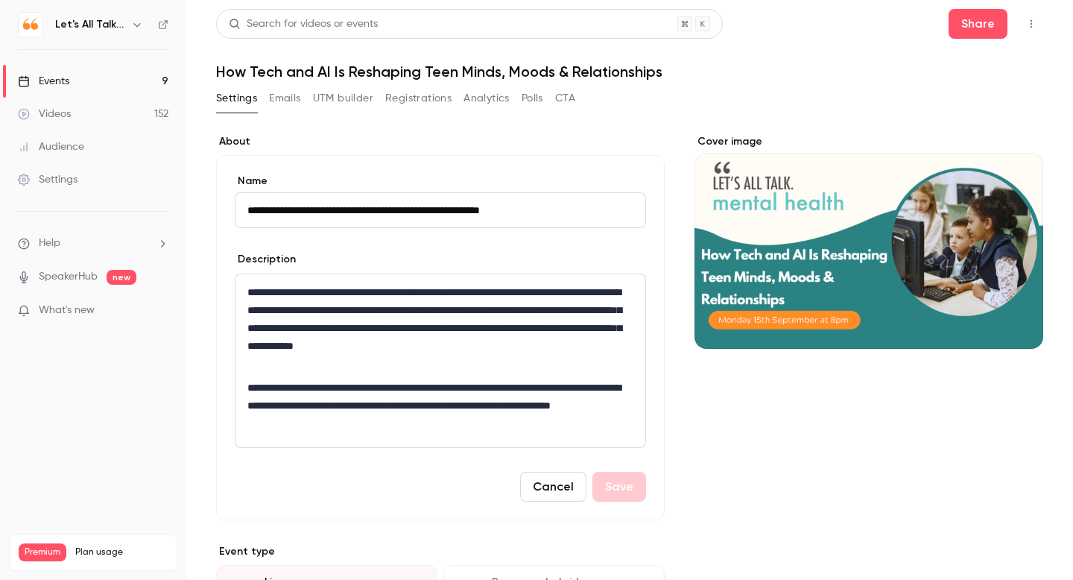 The height and width of the screenshot is (580, 1073). Describe the element at coordinates (440, 361) in the screenshot. I see `section: description` at that location.